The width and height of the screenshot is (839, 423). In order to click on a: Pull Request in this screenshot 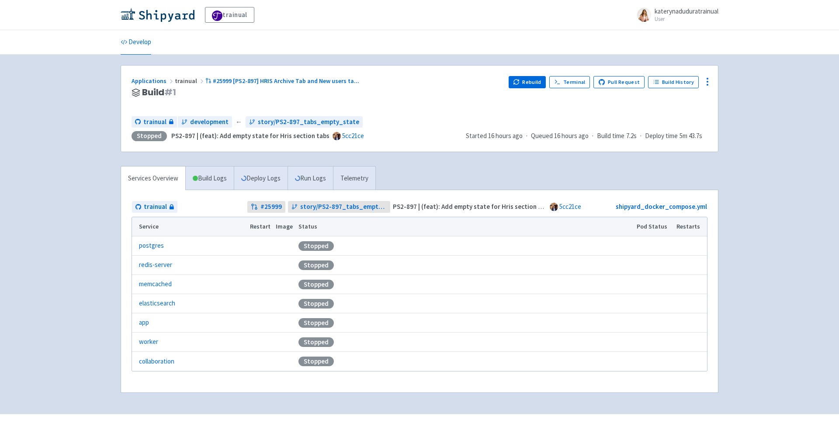, I will do `click(618, 82)`.